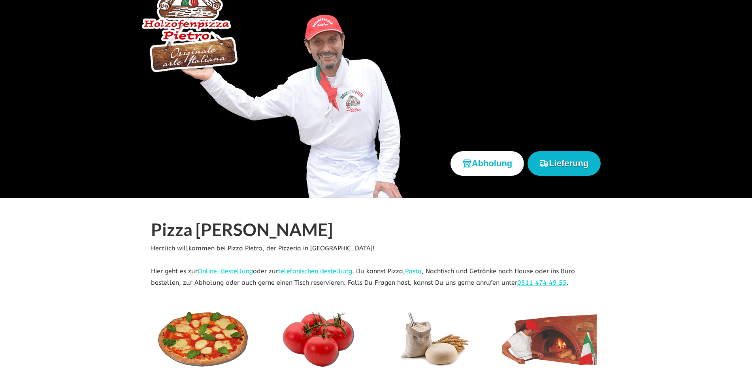 The width and height of the screenshot is (752, 370). What do you see at coordinates (413, 271) in the screenshot?
I see `a: Pasta` at bounding box center [413, 271].